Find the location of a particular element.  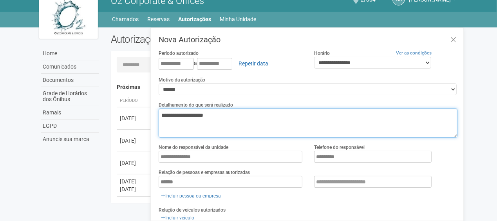

a: Grade de Horários dos Ônibus is located at coordinates (70, 96).